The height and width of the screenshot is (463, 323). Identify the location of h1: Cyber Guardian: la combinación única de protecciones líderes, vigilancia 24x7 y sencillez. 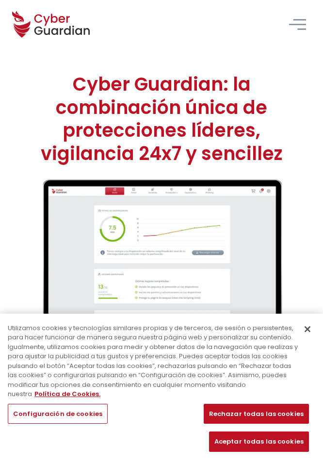
(161, 119).